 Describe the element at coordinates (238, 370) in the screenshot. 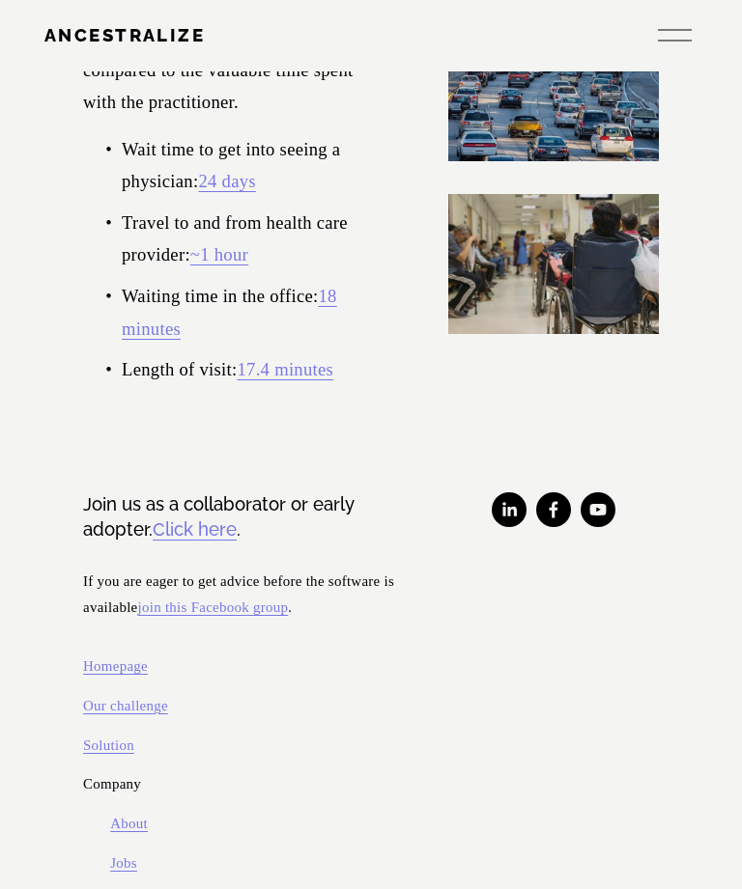

I see `p: Length of visit:` at that location.